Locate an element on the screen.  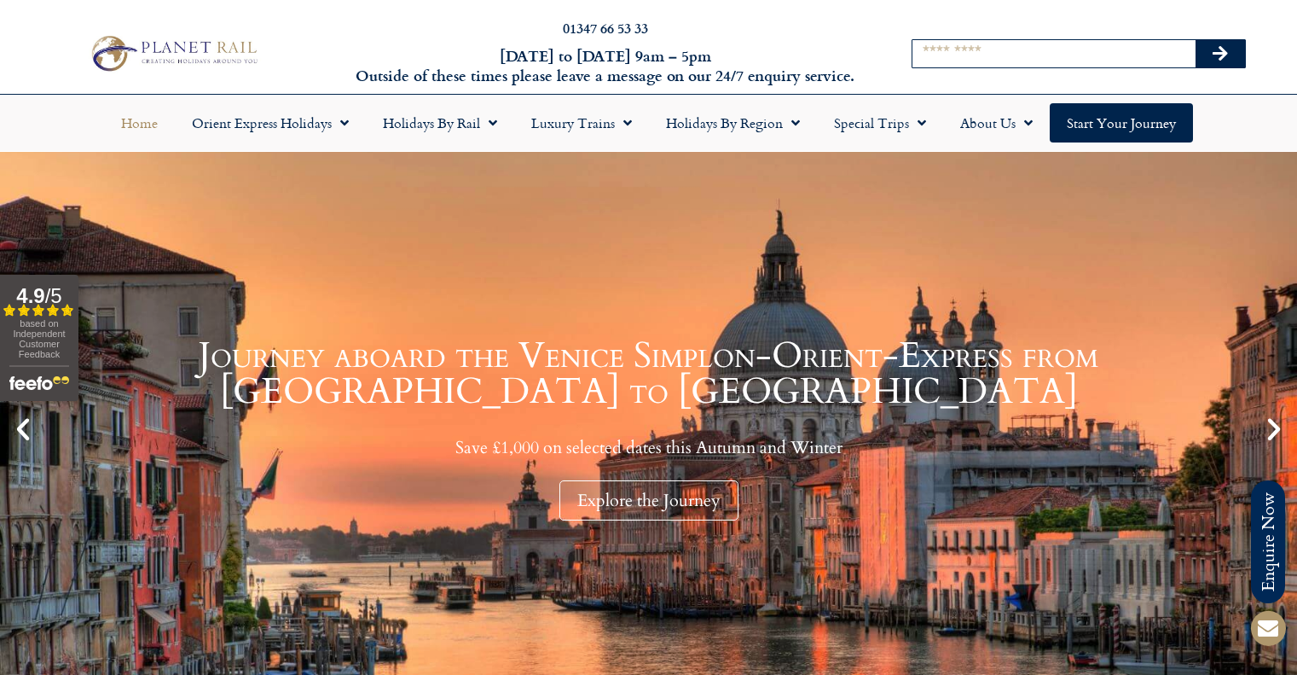
div: Previous slide is located at coordinates (23, 429).